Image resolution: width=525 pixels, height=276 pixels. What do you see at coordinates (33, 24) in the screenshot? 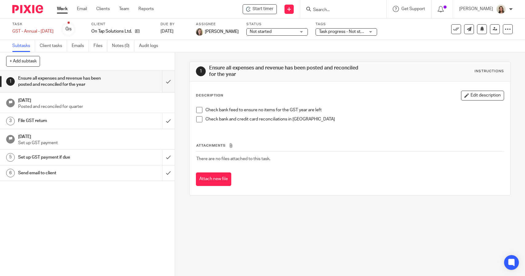
I see `label: Task` at bounding box center [33, 24].